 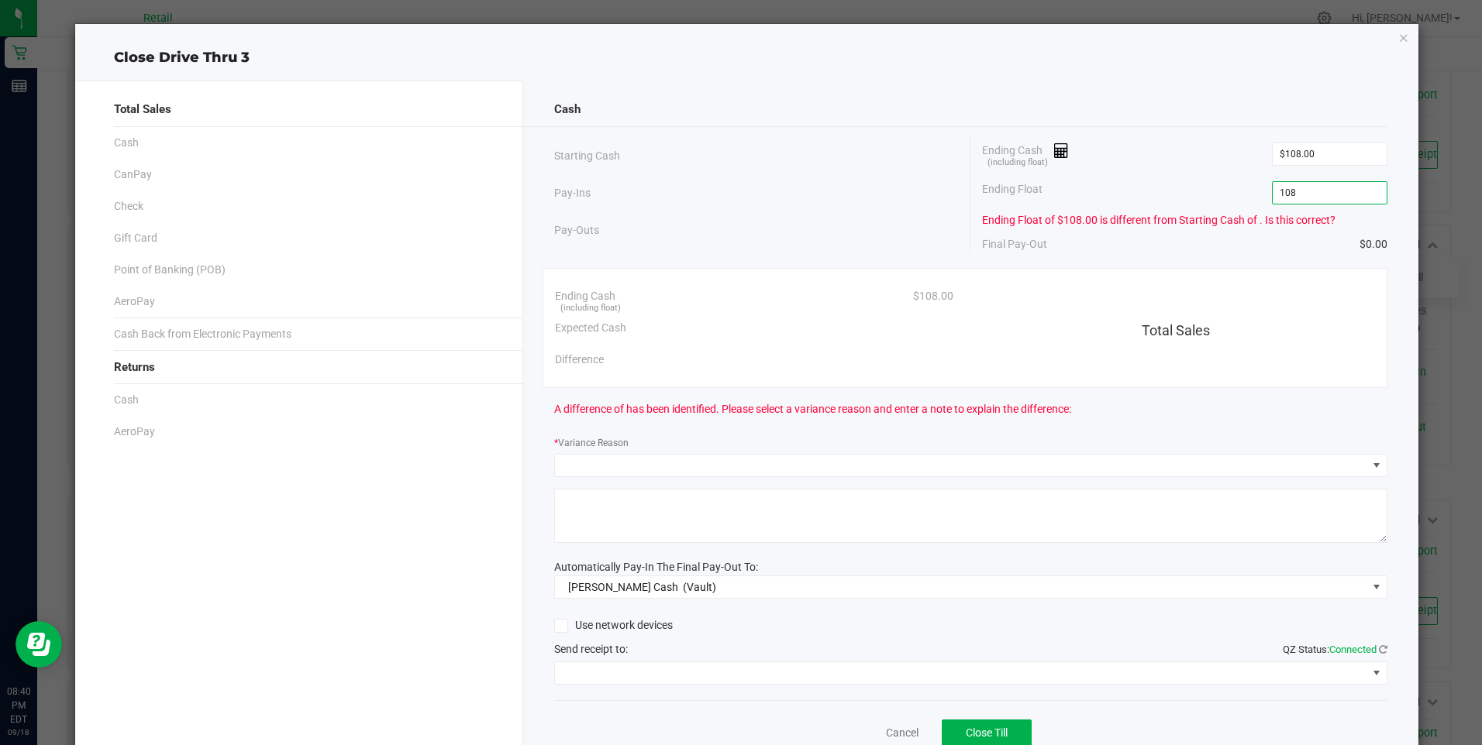 I want to click on span: Check, so click(x=129, y=206).